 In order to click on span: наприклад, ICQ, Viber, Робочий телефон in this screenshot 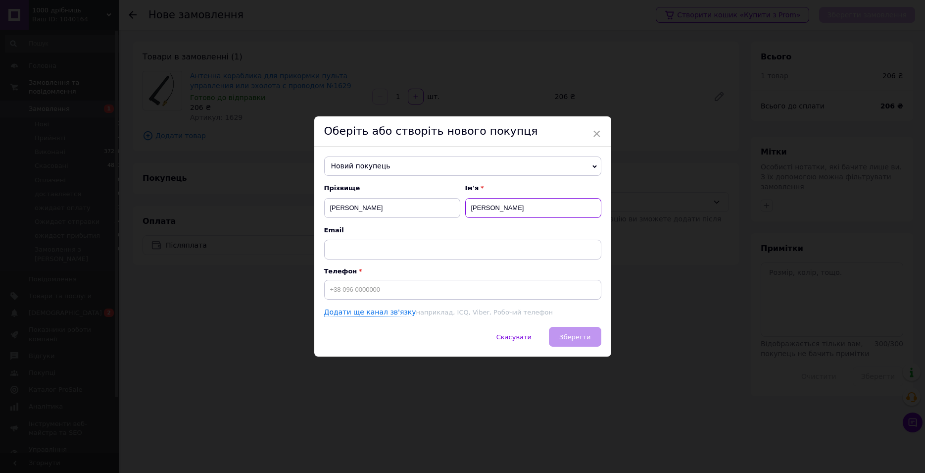, I will do `click(485, 312)`.